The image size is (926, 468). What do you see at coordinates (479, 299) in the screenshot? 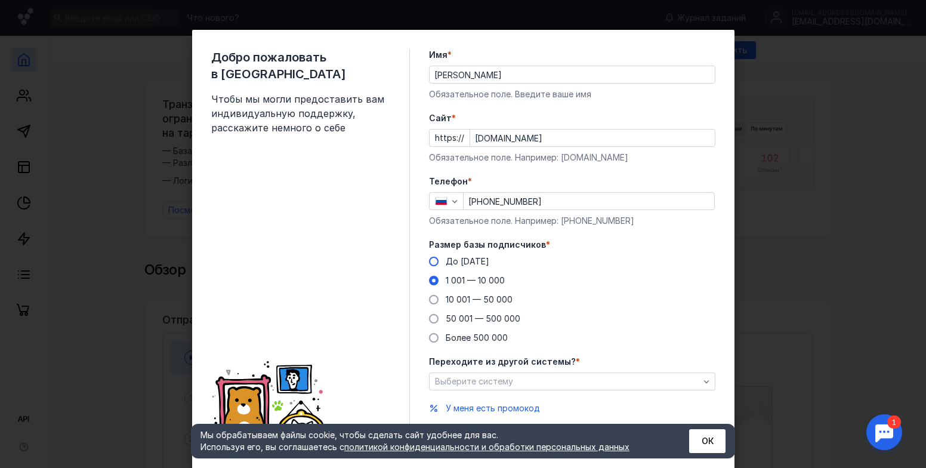
I see `span: 10 001 — 50 000` at bounding box center [479, 299].